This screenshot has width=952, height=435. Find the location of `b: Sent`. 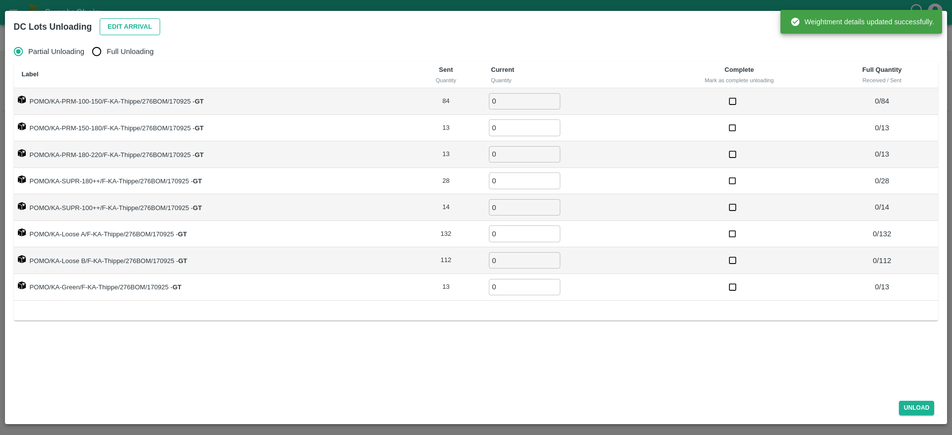

b: Sent is located at coordinates (446, 69).